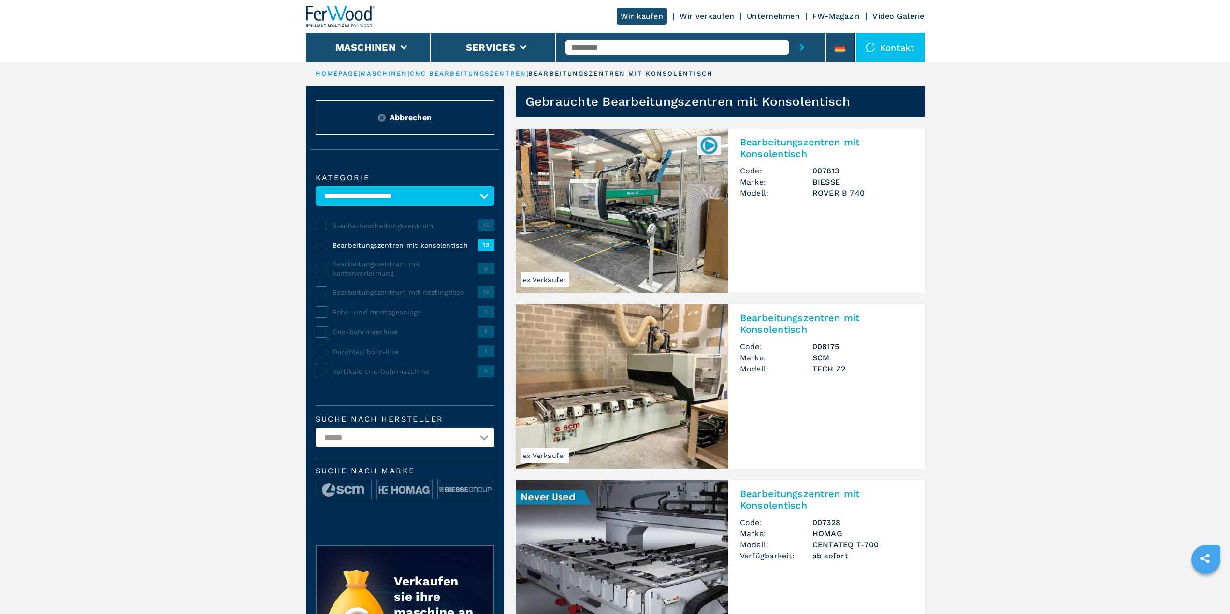 The height and width of the screenshot is (614, 1230). Describe the element at coordinates (405, 117) in the screenshot. I see `button: ResetAbbrechen` at that location.